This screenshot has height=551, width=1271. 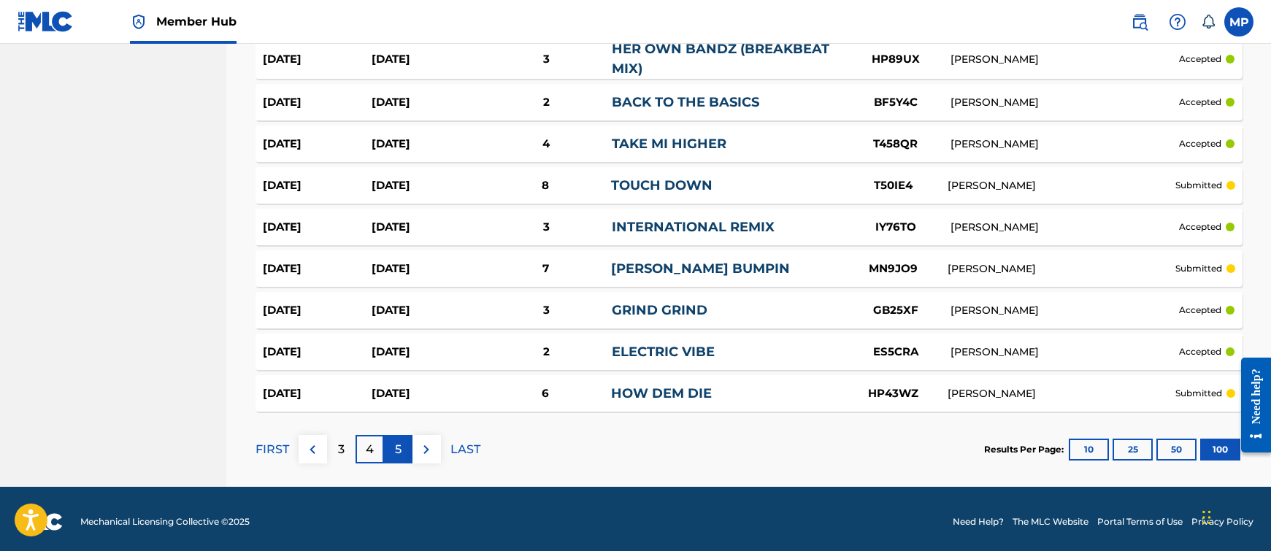 What do you see at coordinates (893, 393) in the screenshot?
I see `div: HP43WZ` at bounding box center [893, 393].